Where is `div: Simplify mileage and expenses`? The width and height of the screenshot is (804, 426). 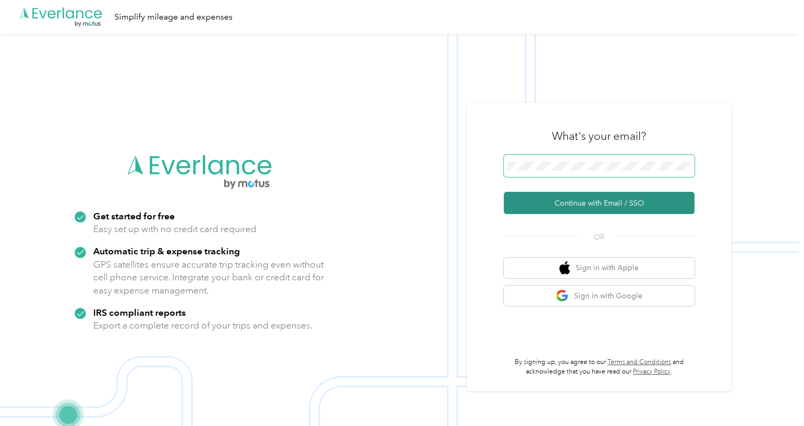 div: Simplify mileage and expenses is located at coordinates (173, 17).